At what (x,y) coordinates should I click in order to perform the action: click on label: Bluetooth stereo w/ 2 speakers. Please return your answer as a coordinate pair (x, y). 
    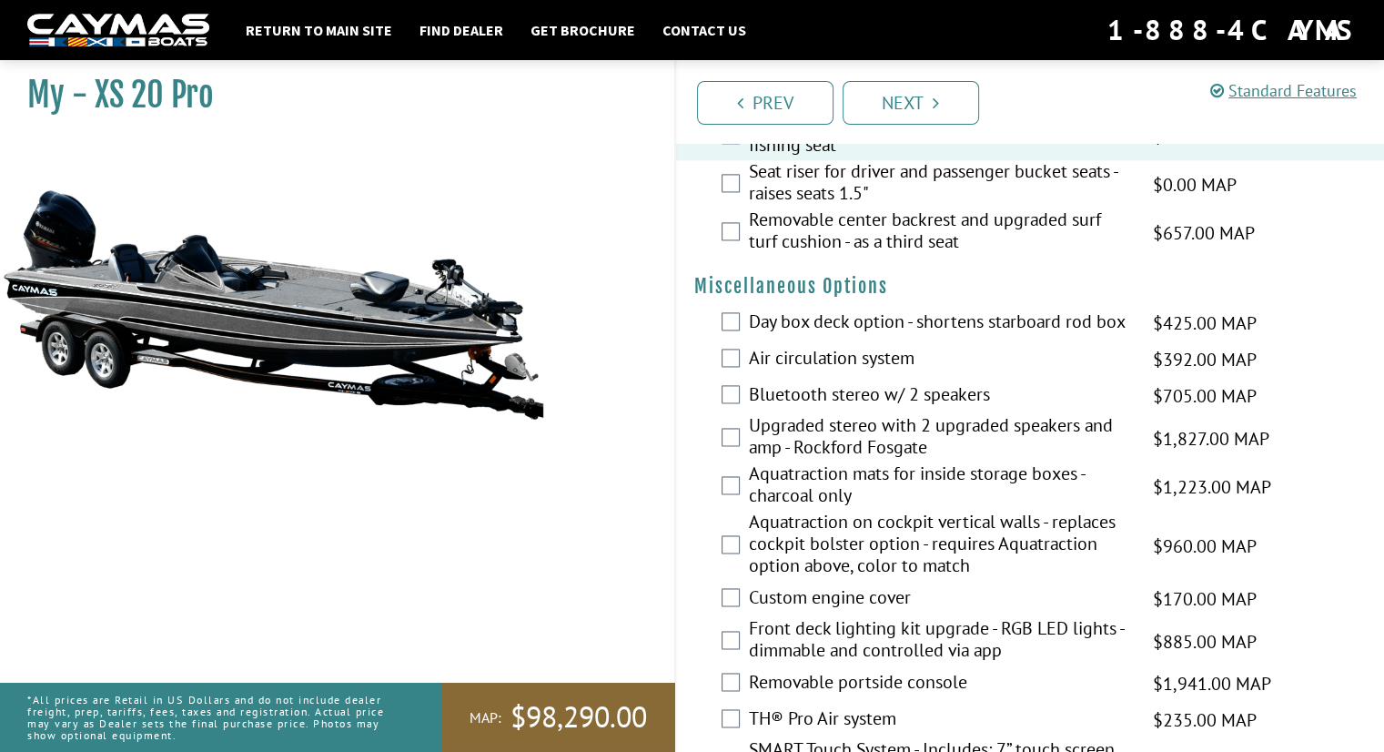
    Looking at the image, I should click on (939, 396).